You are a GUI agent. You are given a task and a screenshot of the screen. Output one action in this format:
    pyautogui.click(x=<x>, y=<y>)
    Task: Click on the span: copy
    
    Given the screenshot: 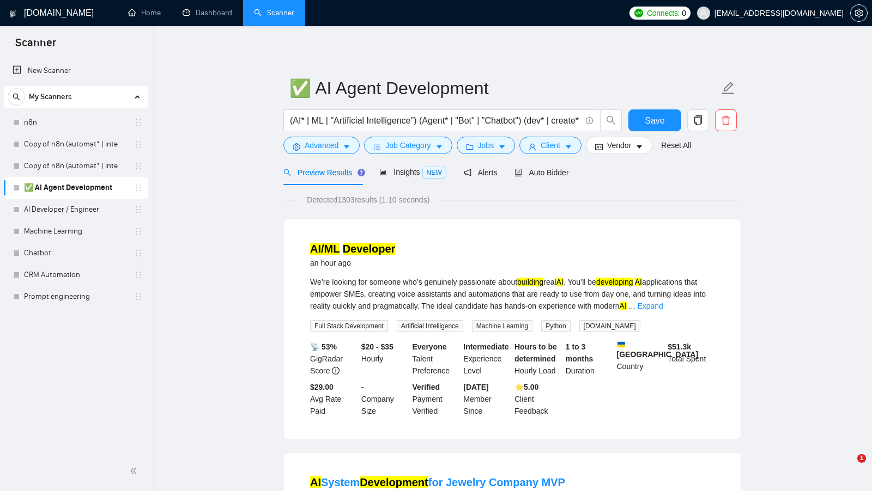 What is the action you would take?
    pyautogui.click(x=698, y=120)
    